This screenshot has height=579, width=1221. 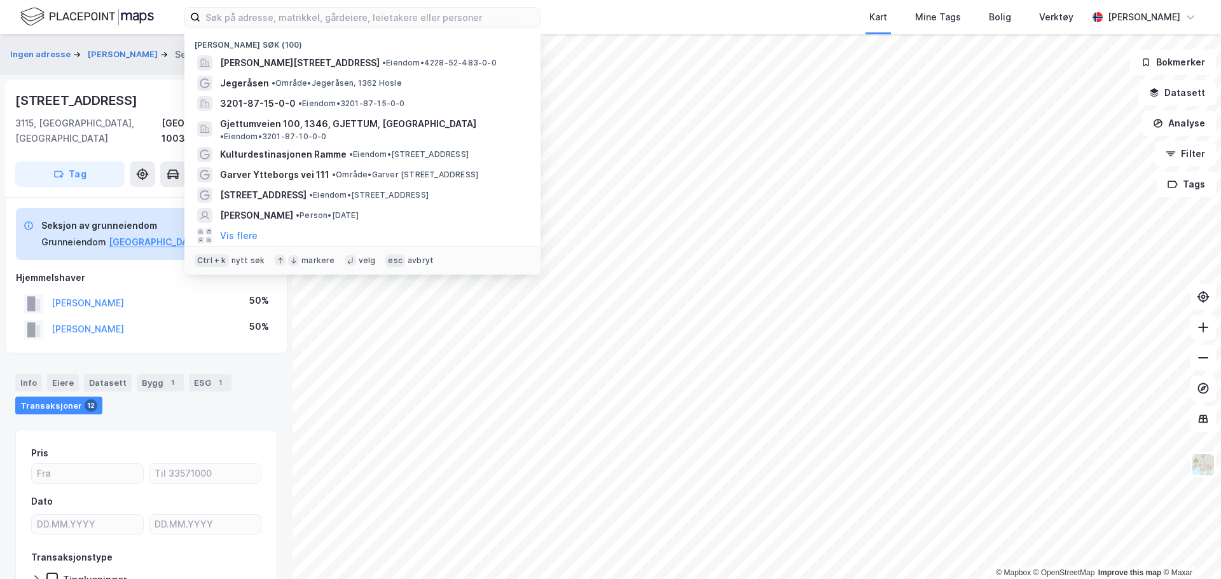 I want to click on button: Vis flere, so click(x=239, y=236).